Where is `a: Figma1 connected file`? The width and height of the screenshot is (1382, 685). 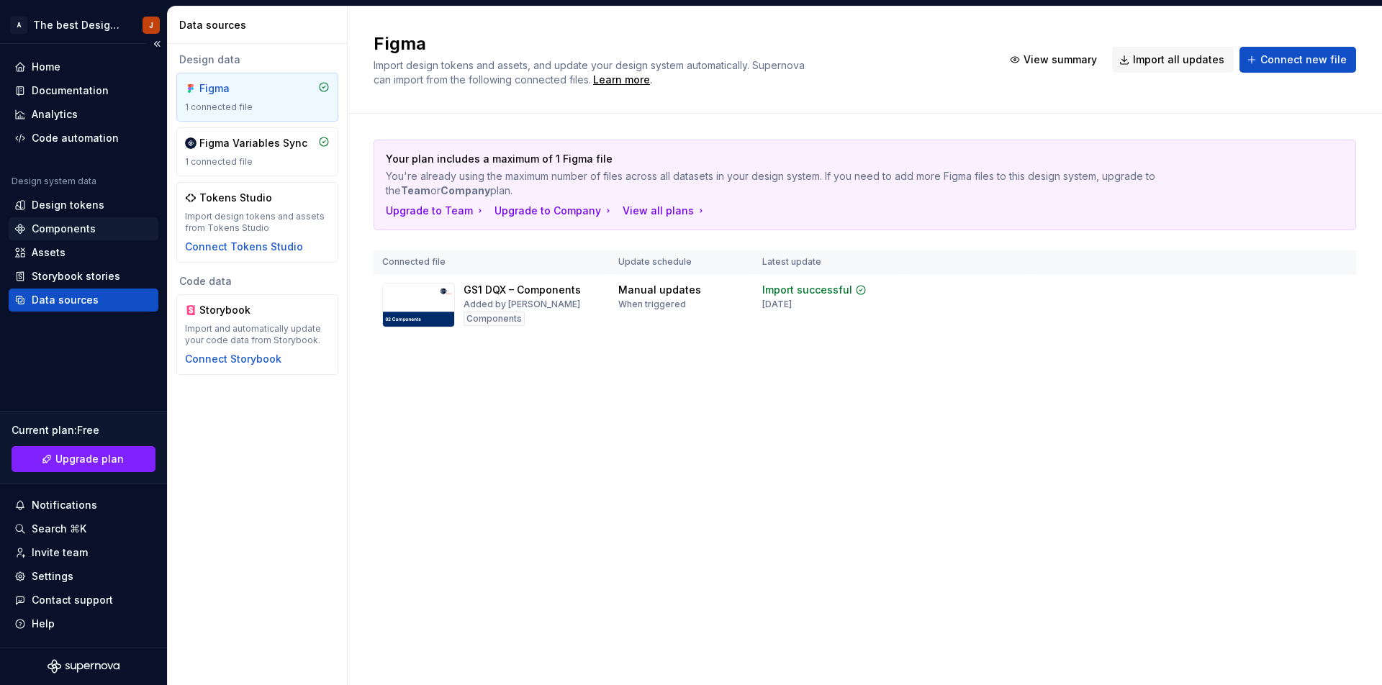
a: Figma1 connected file is located at coordinates (257, 97).